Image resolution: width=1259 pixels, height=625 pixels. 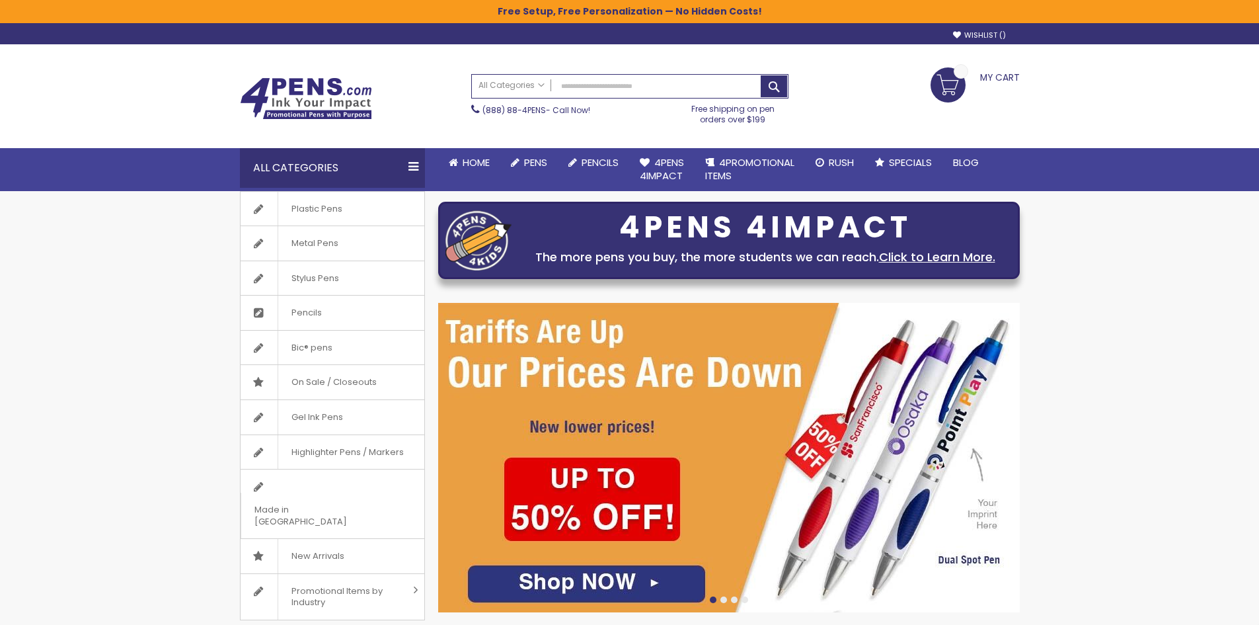 What do you see at coordinates (904, 163) in the screenshot?
I see `a: Specials` at bounding box center [904, 163].